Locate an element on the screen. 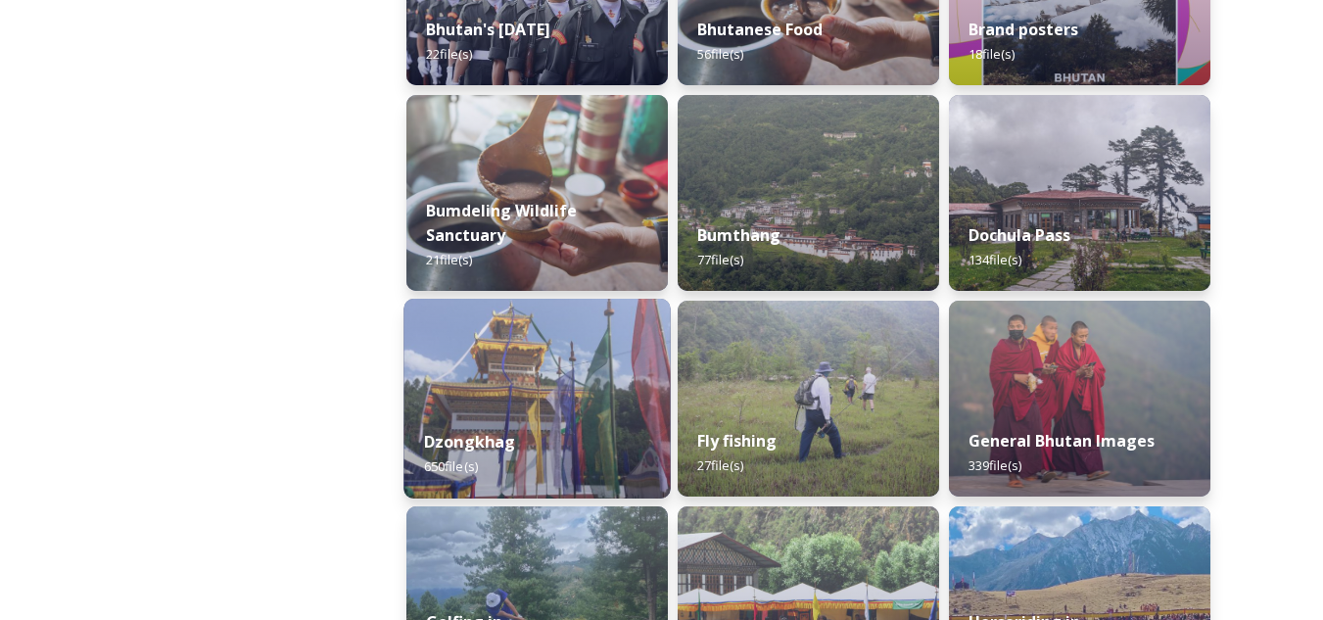  strong: Bhutanese Food is located at coordinates (760, 29).